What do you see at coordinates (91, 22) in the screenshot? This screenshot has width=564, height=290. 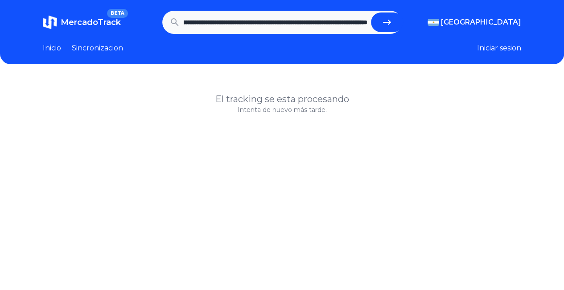 I see `span: MercadoTrack` at bounding box center [91, 22].